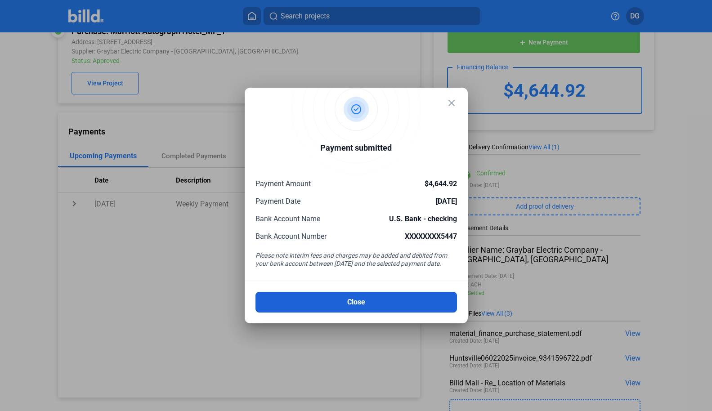 The image size is (712, 411). What do you see at coordinates (288, 218) in the screenshot?
I see `span: Bank Account Name` at bounding box center [288, 218].